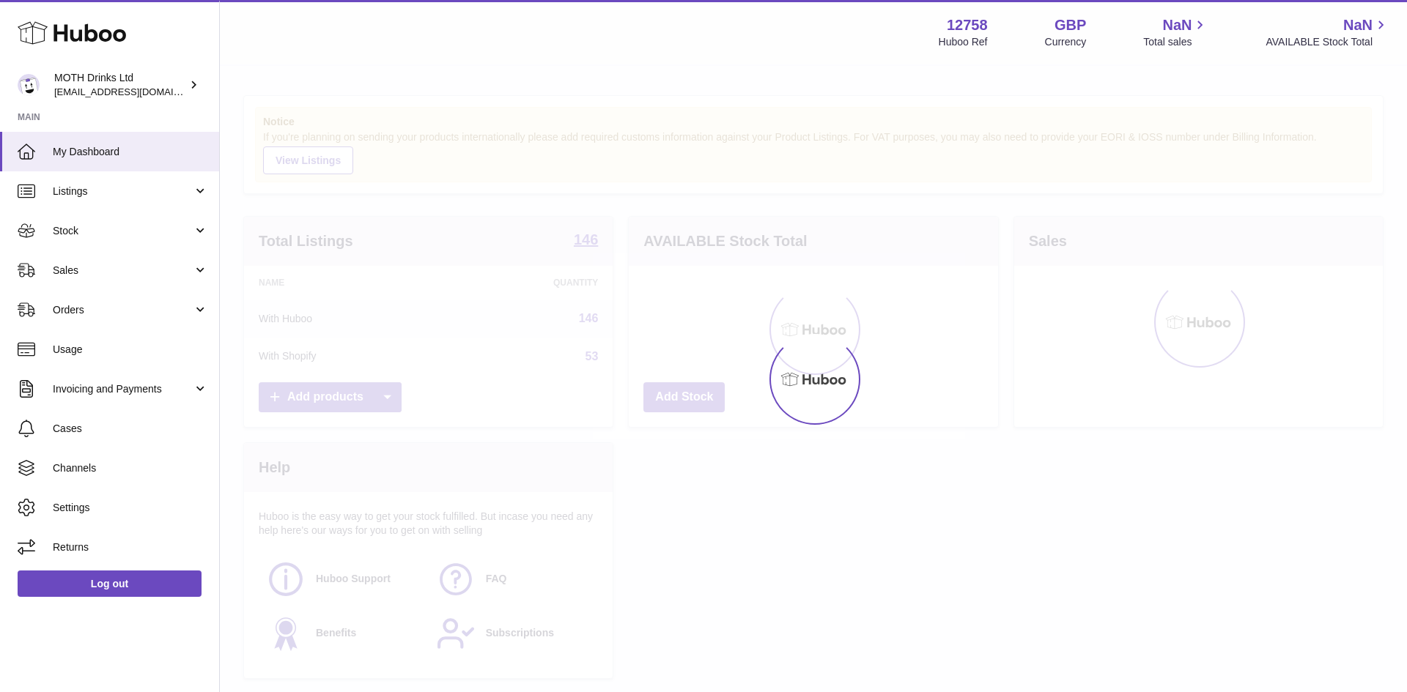  What do you see at coordinates (130, 468) in the screenshot?
I see `span: Channels` at bounding box center [130, 468].